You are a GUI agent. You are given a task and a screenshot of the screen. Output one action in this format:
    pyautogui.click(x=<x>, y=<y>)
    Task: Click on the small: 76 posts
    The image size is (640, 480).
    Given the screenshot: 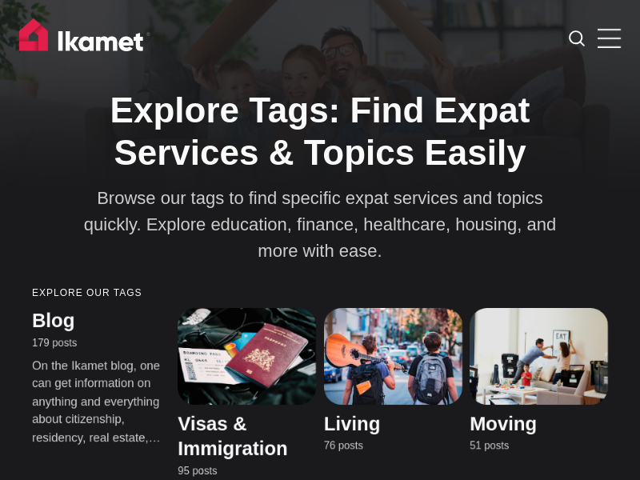 What is the action you would take?
    pyautogui.click(x=391, y=445)
    